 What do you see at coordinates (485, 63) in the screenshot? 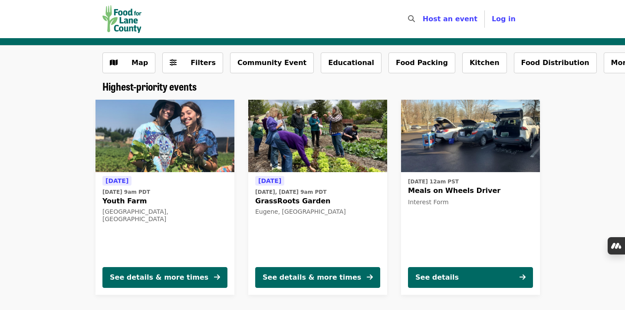
I see `button: Kitchen` at bounding box center [485, 63].